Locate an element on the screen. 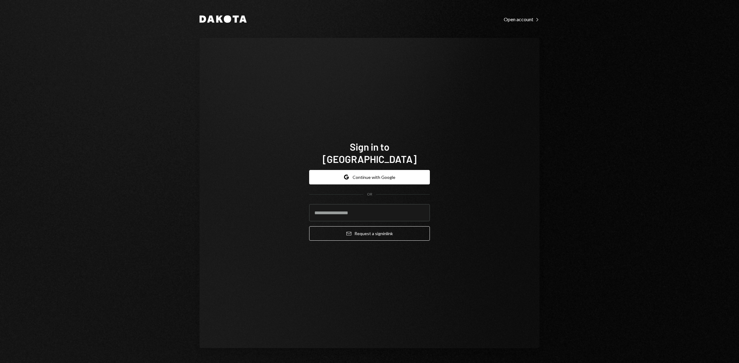 Image resolution: width=739 pixels, height=363 pixels. button: Request a signinlink is located at coordinates (369, 234).